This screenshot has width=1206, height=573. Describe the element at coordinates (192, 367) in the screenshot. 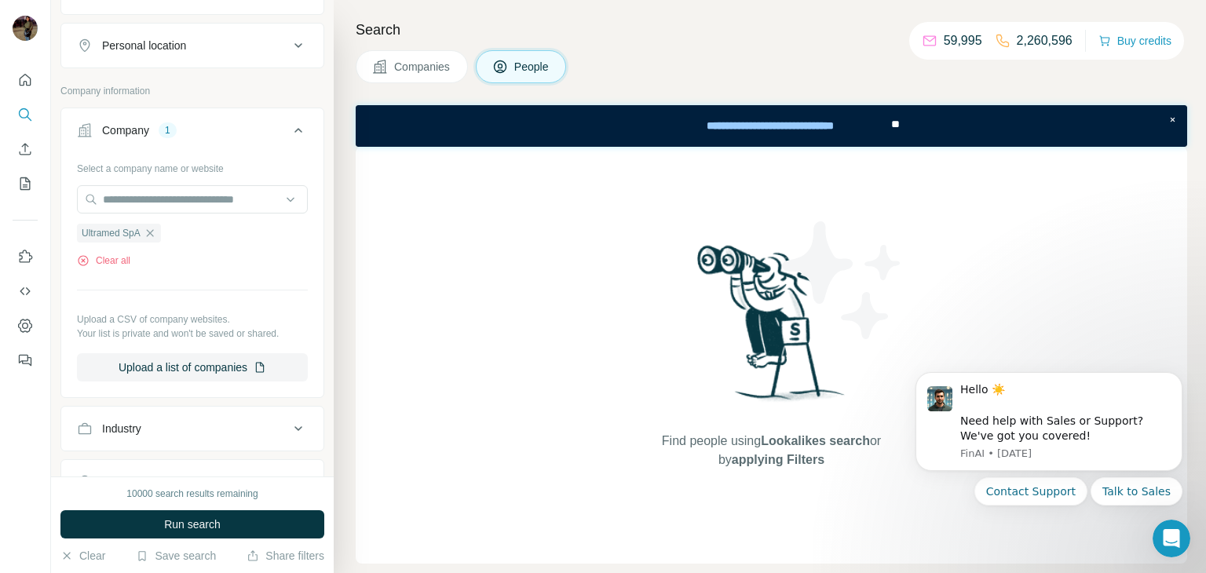

I see `button: Upload a list of companies` at that location.